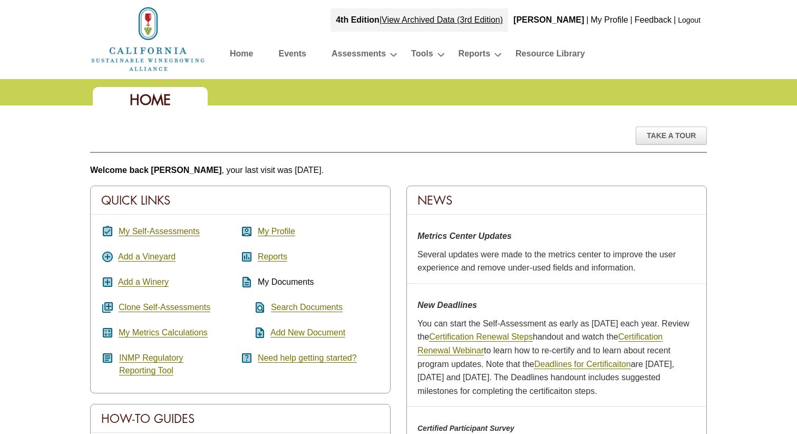 This screenshot has width=797, height=434. Describe the element at coordinates (557, 200) in the screenshot. I see `div: News` at that location.